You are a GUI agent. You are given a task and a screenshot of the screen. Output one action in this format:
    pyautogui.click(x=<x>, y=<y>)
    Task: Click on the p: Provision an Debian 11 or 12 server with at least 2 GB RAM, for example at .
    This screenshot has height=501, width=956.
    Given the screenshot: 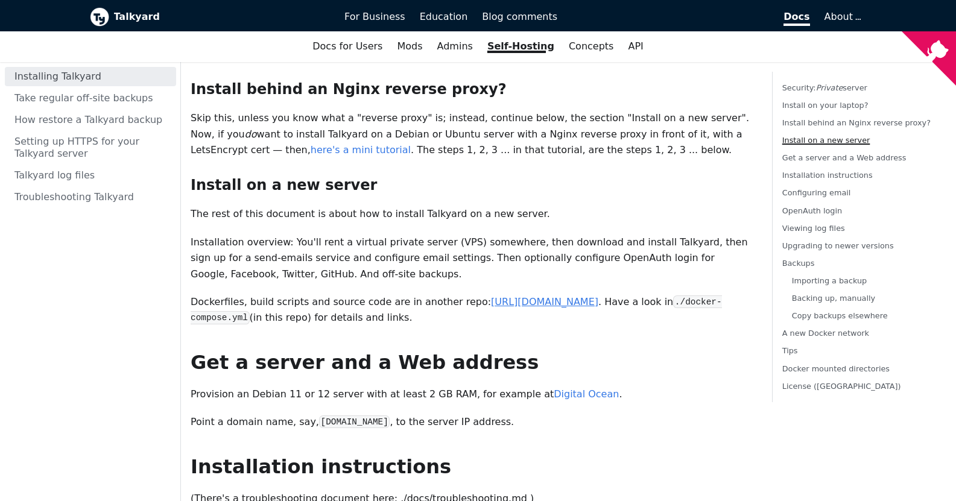 What is the action you would take?
    pyautogui.click(x=472, y=394)
    